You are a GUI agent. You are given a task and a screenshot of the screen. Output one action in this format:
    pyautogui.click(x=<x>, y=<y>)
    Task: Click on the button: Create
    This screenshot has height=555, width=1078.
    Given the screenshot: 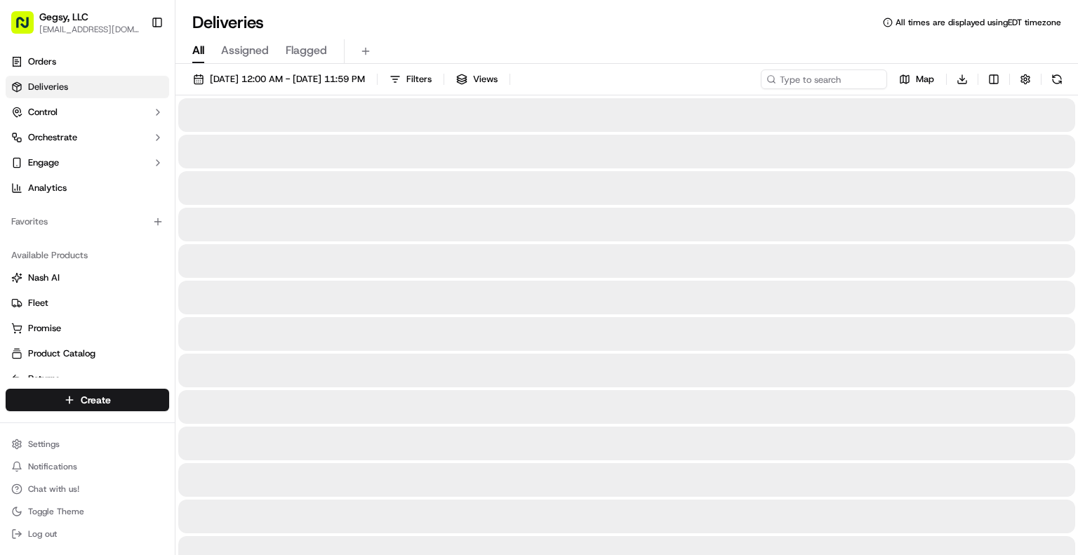 What is the action you would take?
    pyautogui.click(x=87, y=400)
    